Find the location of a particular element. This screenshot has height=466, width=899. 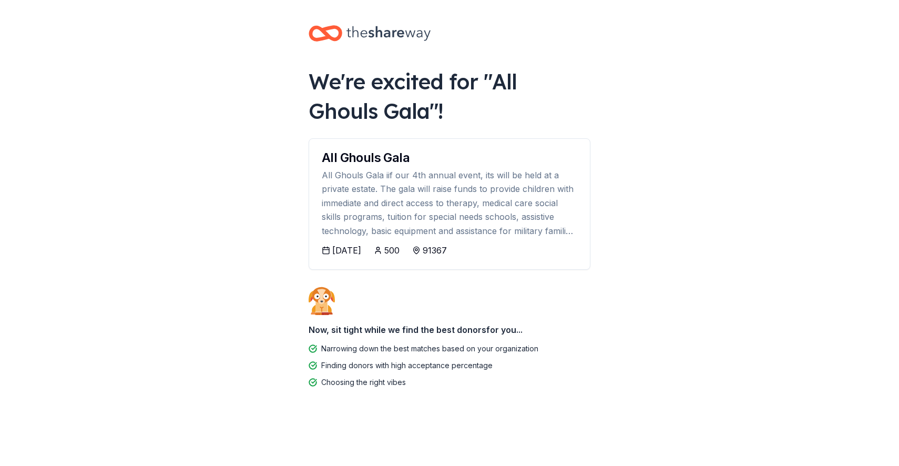

div: Finding donors with high acceptance percentage is located at coordinates (407, 365).